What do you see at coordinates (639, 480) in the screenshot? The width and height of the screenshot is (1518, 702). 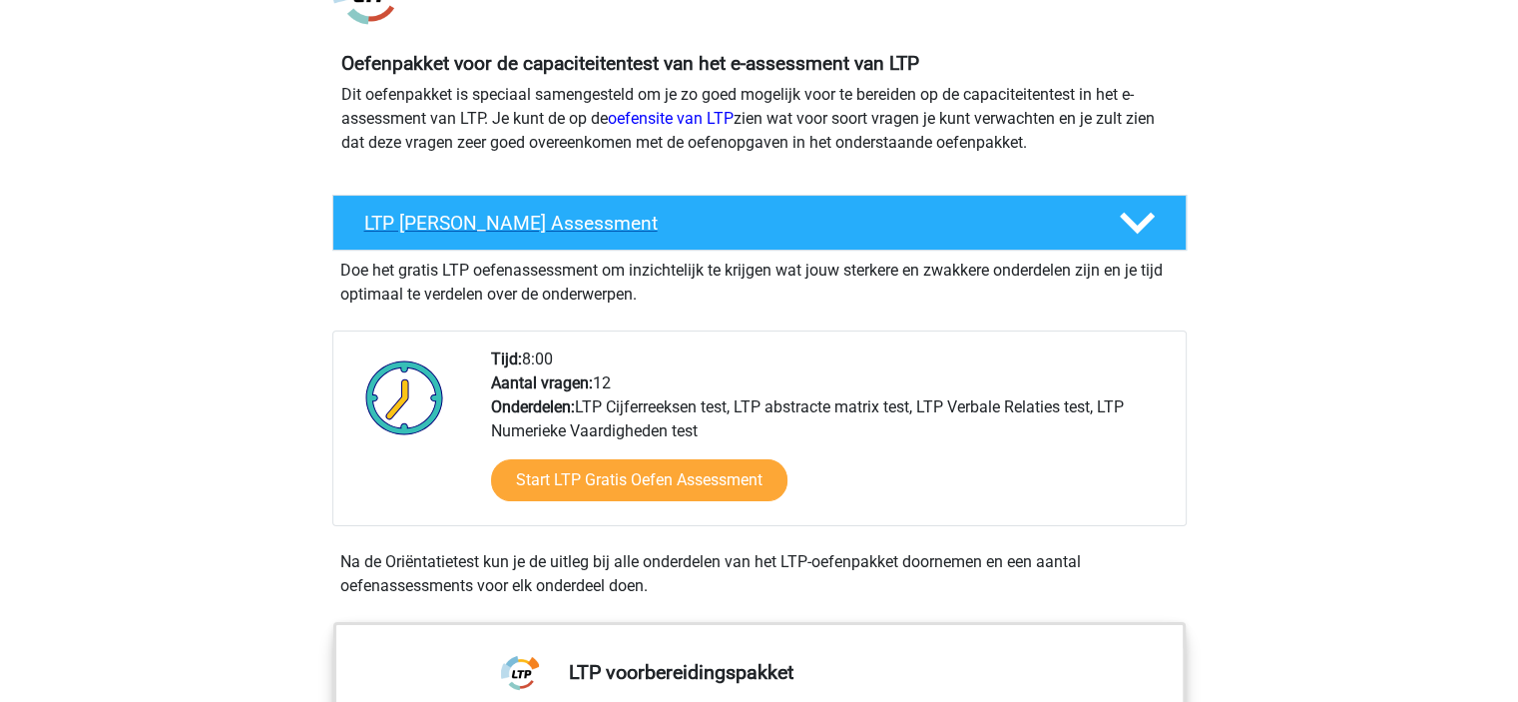 I see `a: Start LTP Gratis Oefen Assessment` at bounding box center [639, 480].